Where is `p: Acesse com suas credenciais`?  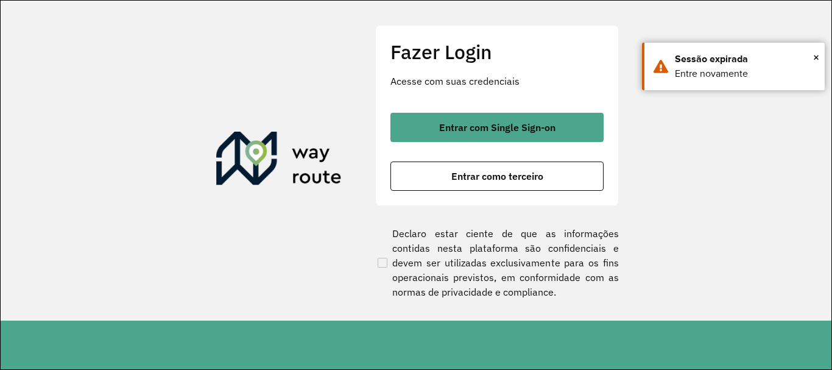 p: Acesse com suas credenciais is located at coordinates (497, 81).